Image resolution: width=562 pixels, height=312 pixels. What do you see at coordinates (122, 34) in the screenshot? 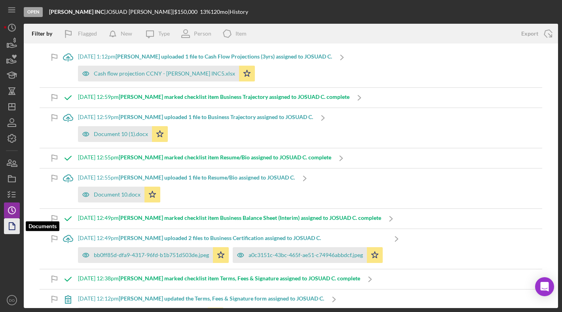
I see `button: New` at bounding box center [122, 34].